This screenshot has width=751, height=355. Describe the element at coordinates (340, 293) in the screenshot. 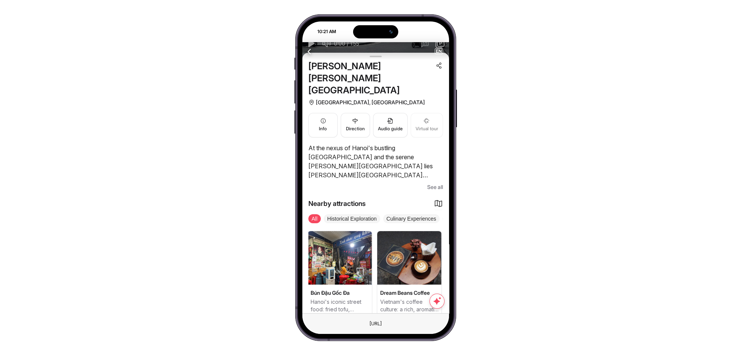

I see `span: Bún Đậu Gốc Đa` at that location.